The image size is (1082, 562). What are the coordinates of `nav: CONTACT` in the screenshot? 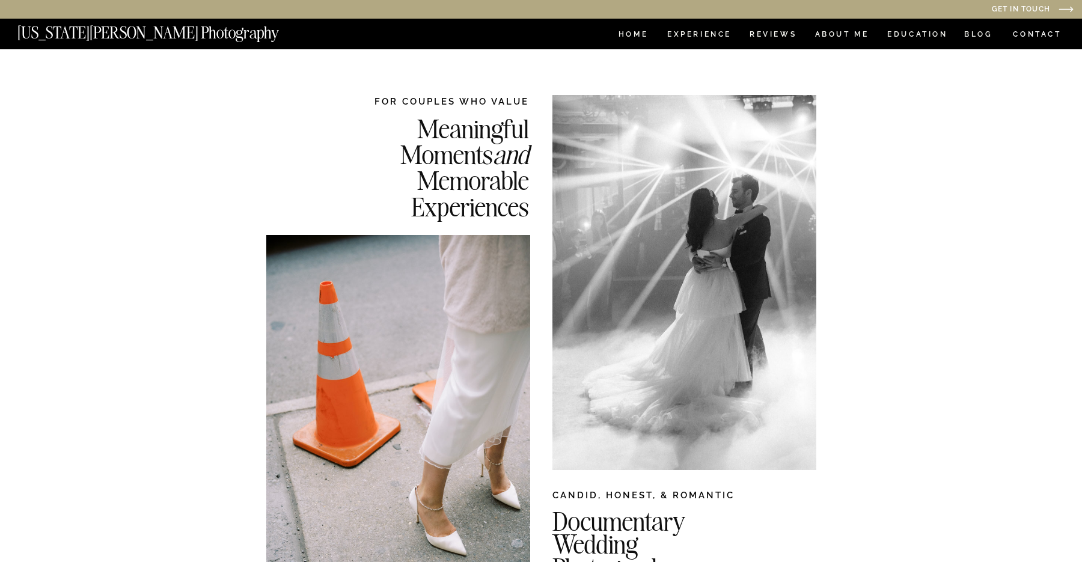 It's located at (1037, 34).